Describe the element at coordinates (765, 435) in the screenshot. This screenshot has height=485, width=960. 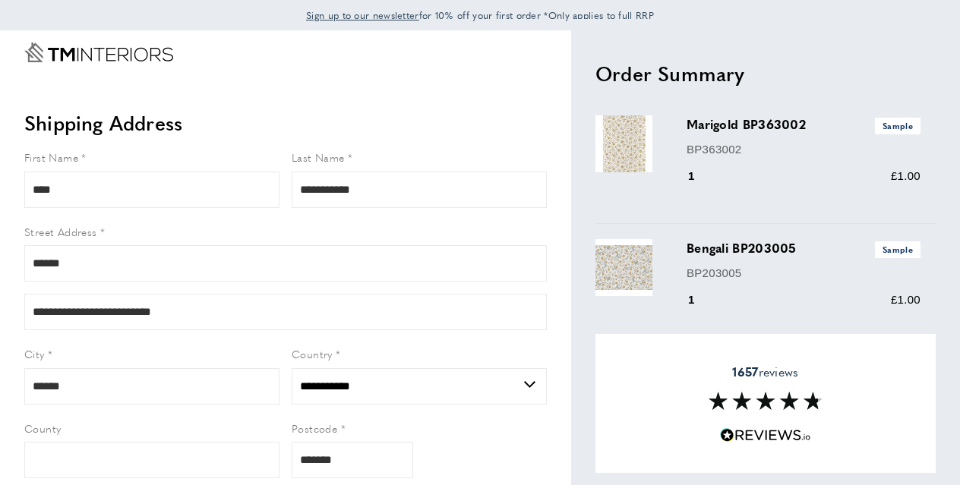
I see `img: Reviews.io 5 stars` at that location.